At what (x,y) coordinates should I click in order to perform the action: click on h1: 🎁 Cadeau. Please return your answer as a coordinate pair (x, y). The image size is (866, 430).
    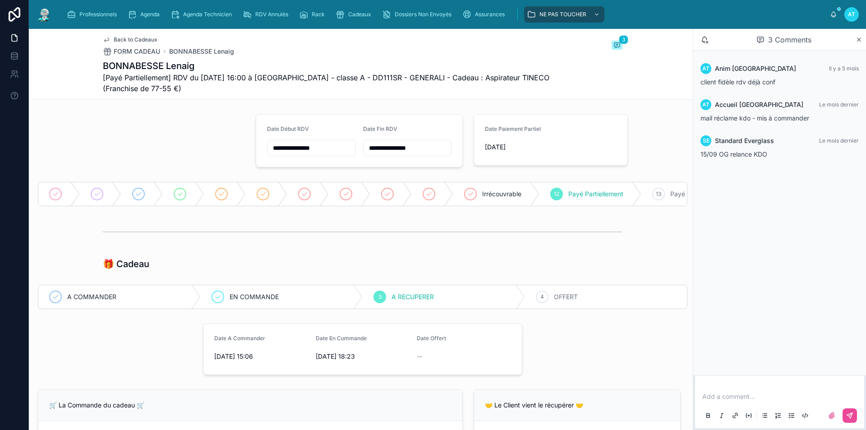
    Looking at the image, I should click on (126, 264).